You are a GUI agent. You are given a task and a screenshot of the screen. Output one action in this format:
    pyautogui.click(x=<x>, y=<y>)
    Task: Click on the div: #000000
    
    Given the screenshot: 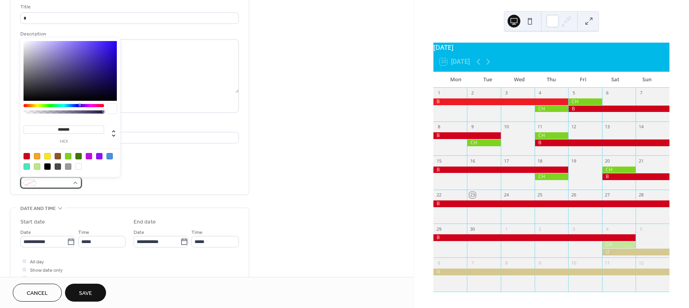 What is the action you would take?
    pyautogui.click(x=47, y=167)
    